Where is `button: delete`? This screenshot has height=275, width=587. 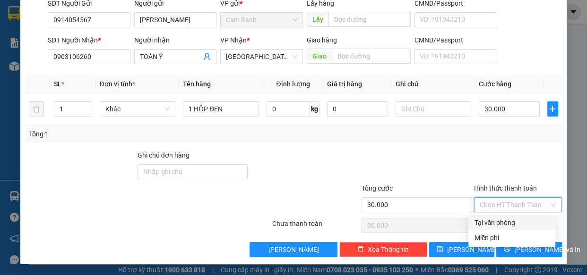
button: delete is located at coordinates (36, 109).